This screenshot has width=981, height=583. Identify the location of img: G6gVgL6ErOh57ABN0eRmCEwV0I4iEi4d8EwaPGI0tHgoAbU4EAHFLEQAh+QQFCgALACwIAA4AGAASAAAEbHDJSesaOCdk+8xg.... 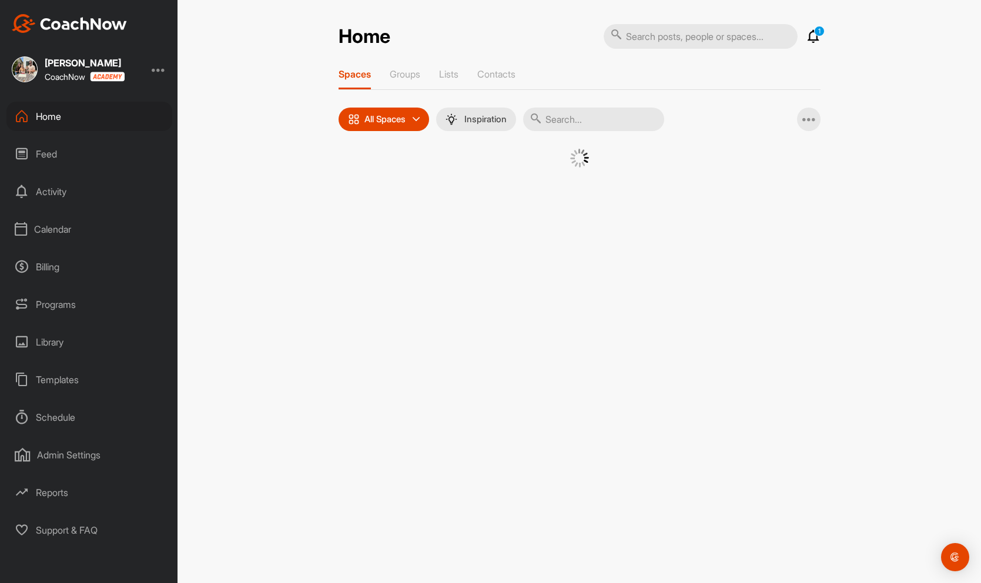
(580, 158).